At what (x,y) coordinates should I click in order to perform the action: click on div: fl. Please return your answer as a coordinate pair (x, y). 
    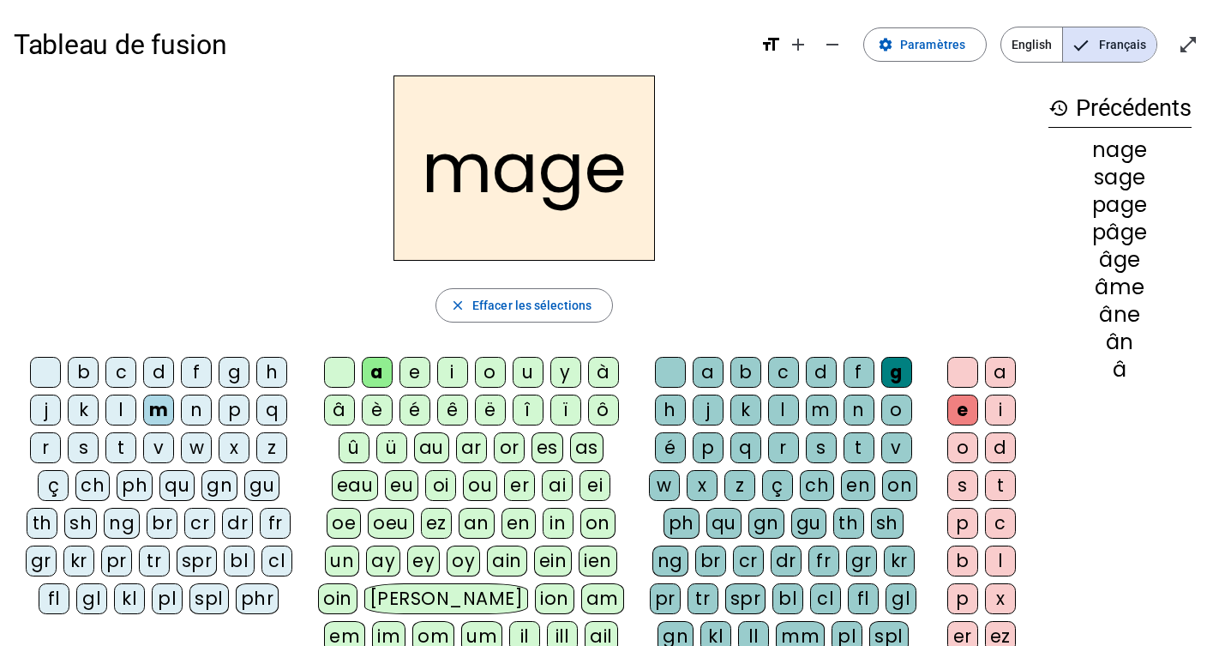
    Looking at the image, I should click on (863, 599).